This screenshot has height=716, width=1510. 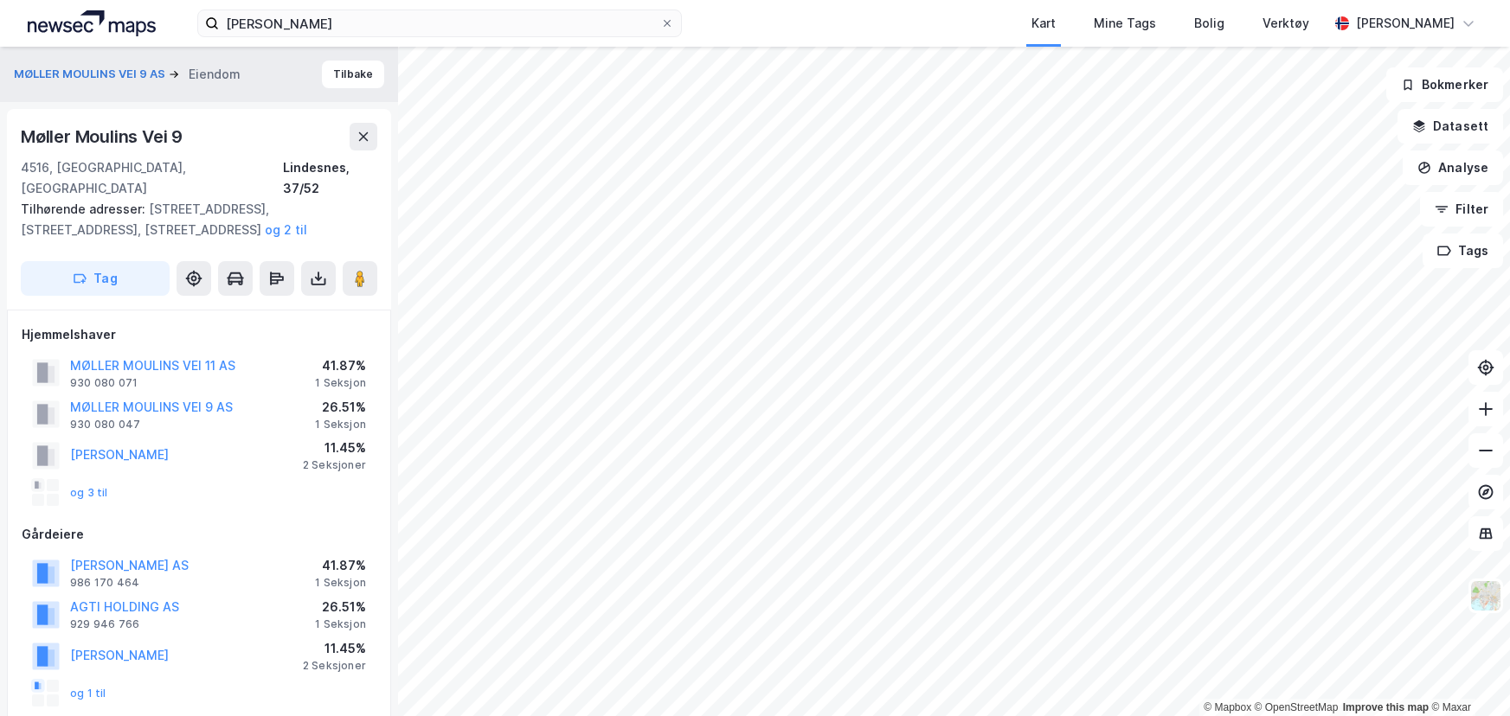 What do you see at coordinates (1485, 596) in the screenshot?
I see `img: Z` at bounding box center [1485, 596].